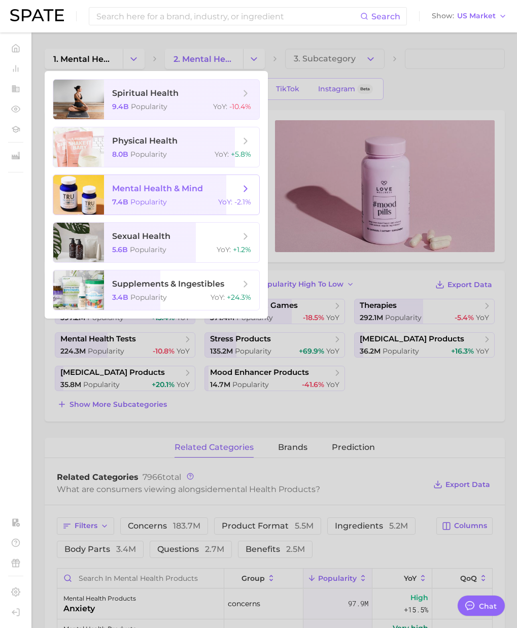 This screenshot has width=517, height=628. Describe the element at coordinates (228, 16) in the screenshot. I see `input: Search here for a brand, industry, or ingredient` at that location.